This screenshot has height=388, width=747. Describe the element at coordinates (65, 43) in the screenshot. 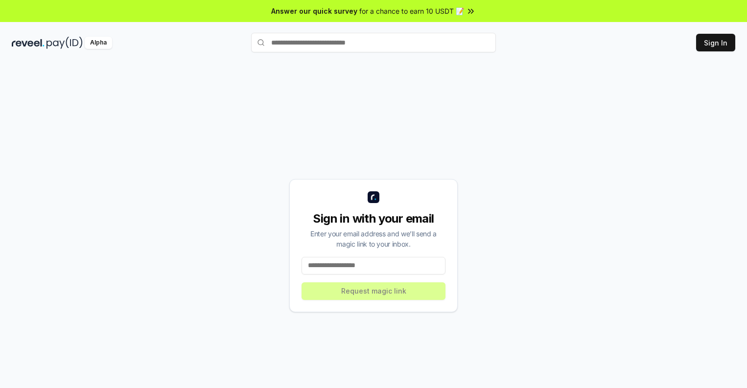

I see `img: pay_id` at that location.